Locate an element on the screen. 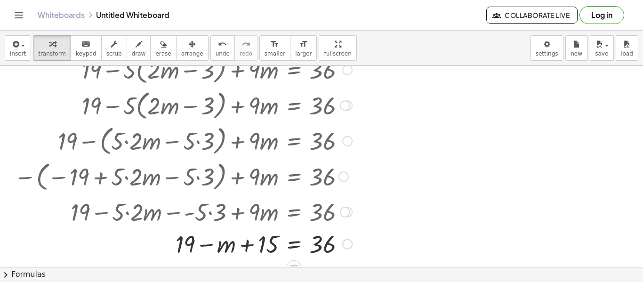  button: new is located at coordinates (577, 48).